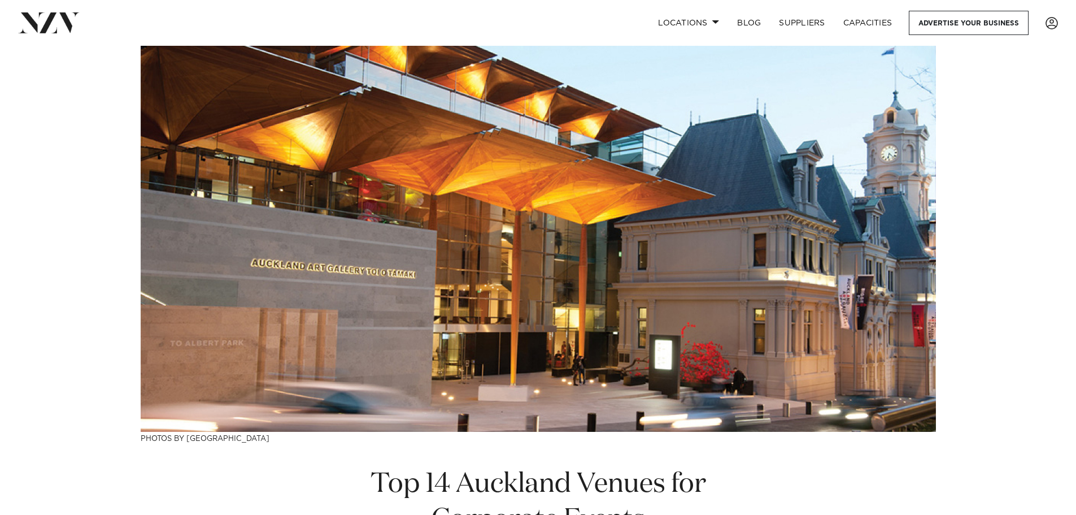  I want to click on img: Top 14 Auckland Venues for Corporate Events, so click(538, 238).